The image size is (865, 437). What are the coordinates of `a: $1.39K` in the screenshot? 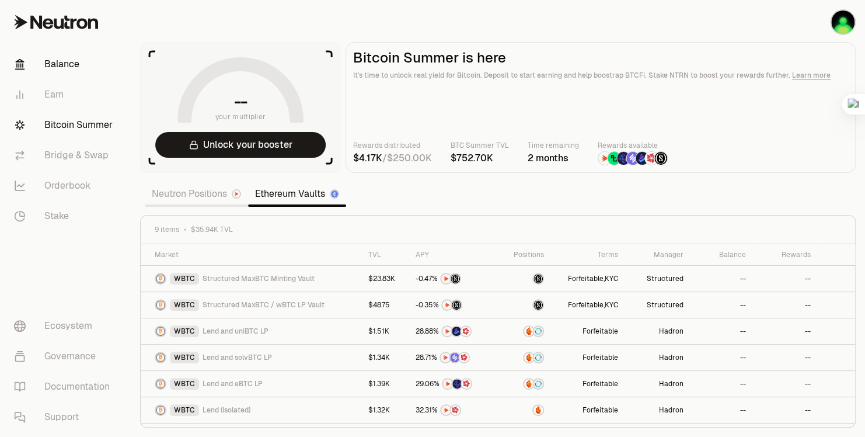 It's located at (385, 384).